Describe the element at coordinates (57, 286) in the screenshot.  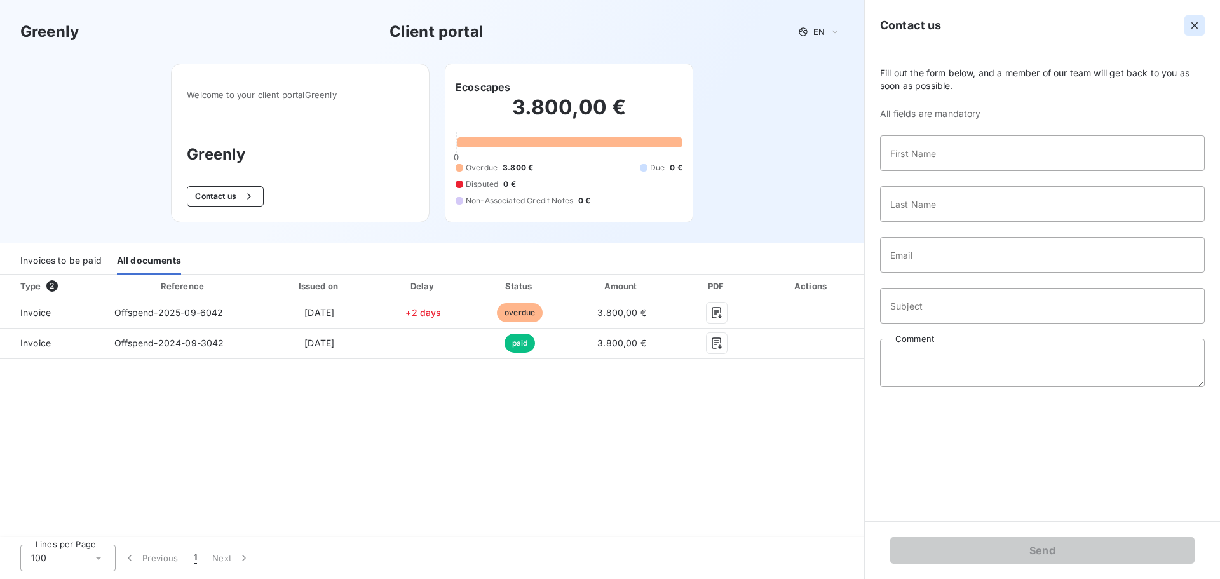
I see `div: Type` at that location.